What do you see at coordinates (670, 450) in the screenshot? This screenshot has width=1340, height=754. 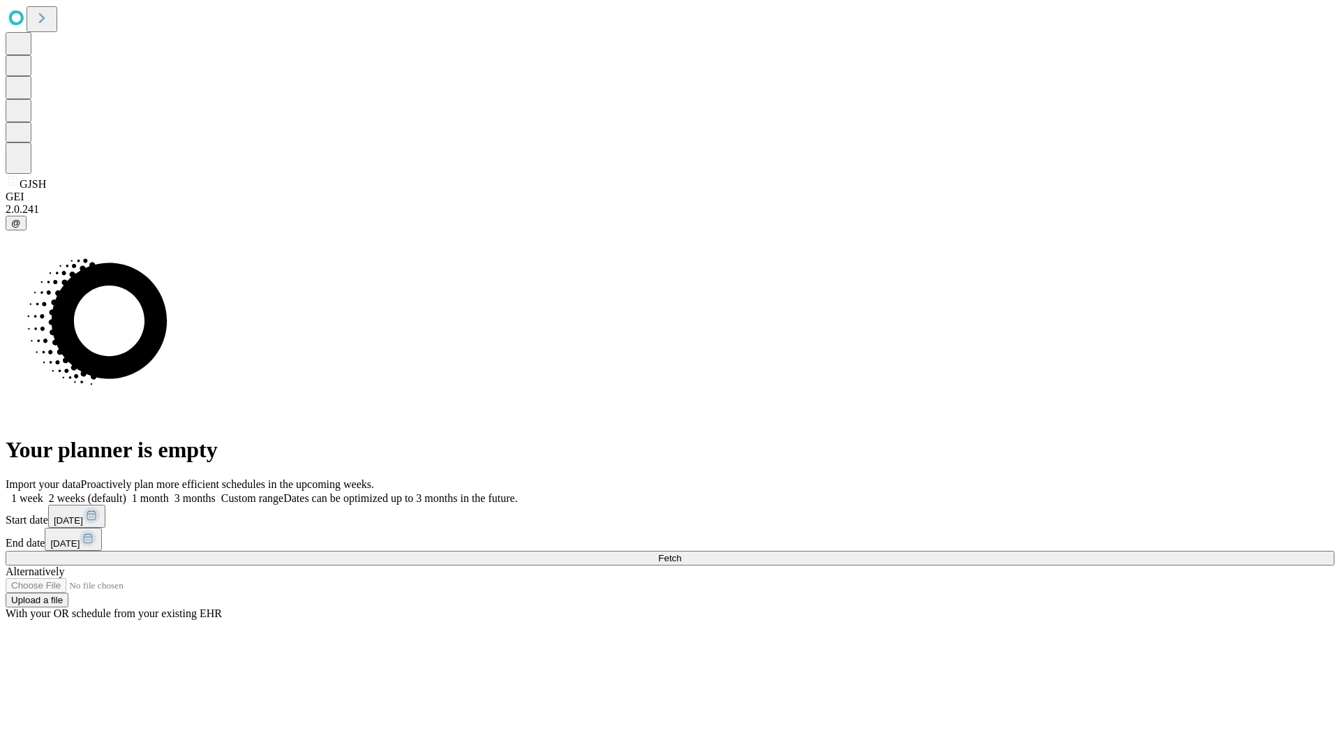 I see `h1: Your planner is empty` at bounding box center [670, 450].